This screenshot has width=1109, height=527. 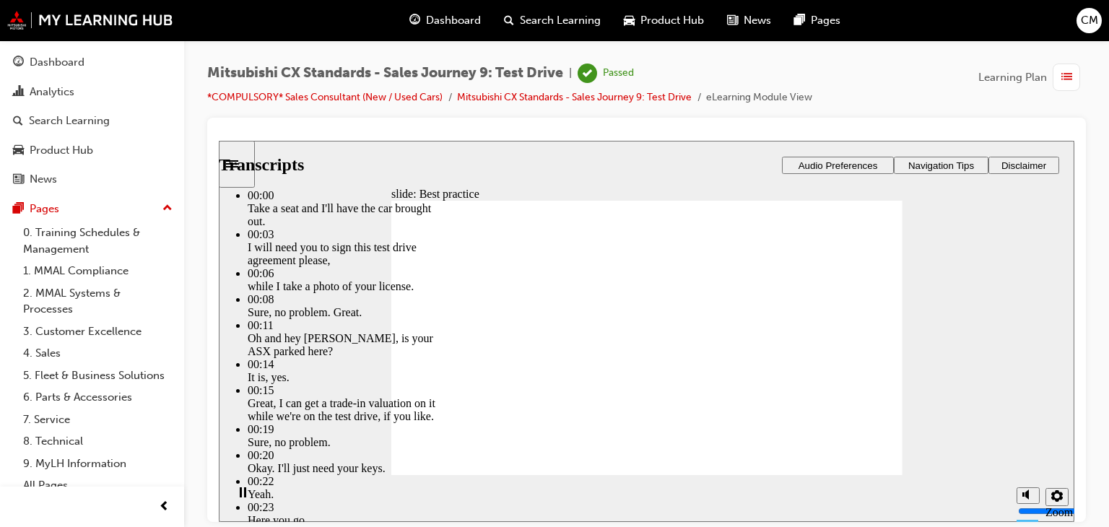 What do you see at coordinates (97, 397) in the screenshot?
I see `a: 6. Parts & Accessories` at bounding box center [97, 397].